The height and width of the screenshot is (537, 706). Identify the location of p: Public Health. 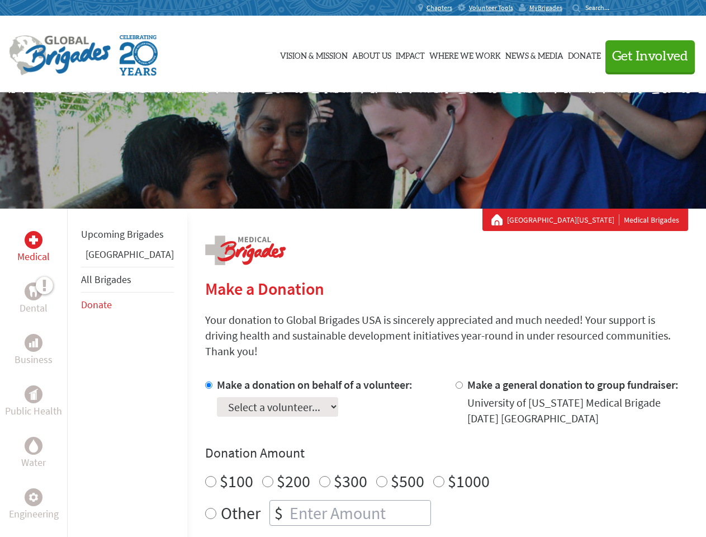
(34, 411).